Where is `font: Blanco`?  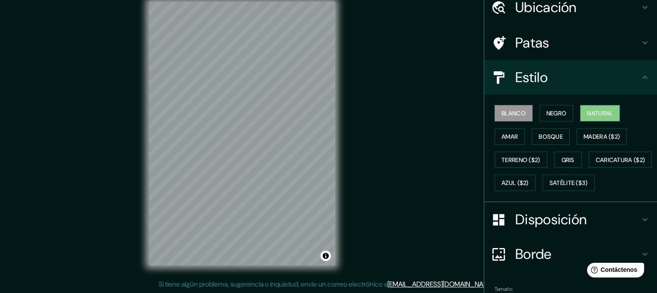 font: Blanco is located at coordinates (513, 113).